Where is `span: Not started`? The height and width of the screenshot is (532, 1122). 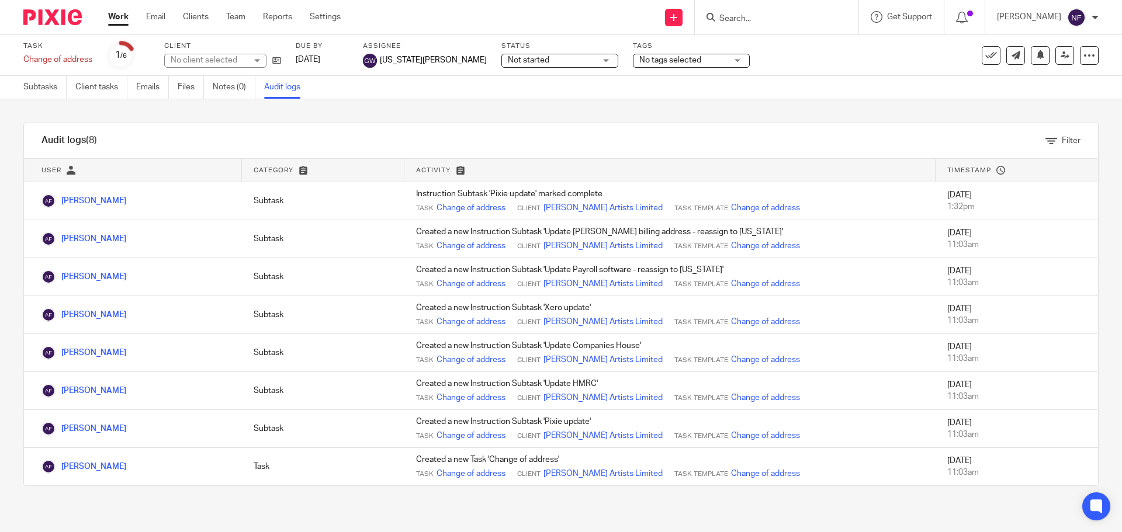 span: Not started is located at coordinates (528, 60).